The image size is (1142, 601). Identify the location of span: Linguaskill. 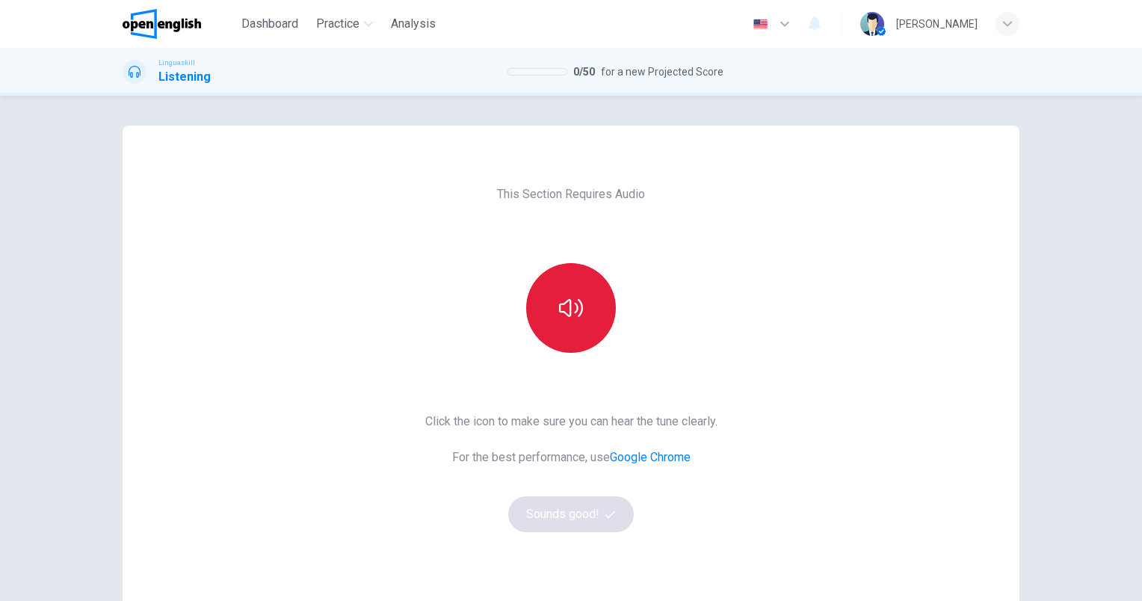
(176, 63).